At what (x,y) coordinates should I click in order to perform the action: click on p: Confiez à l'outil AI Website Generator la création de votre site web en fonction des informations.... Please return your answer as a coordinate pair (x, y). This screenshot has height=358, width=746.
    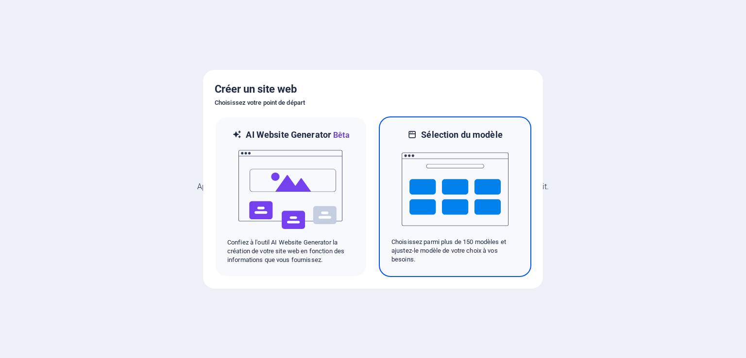
    Looking at the image, I should click on (291, 251).